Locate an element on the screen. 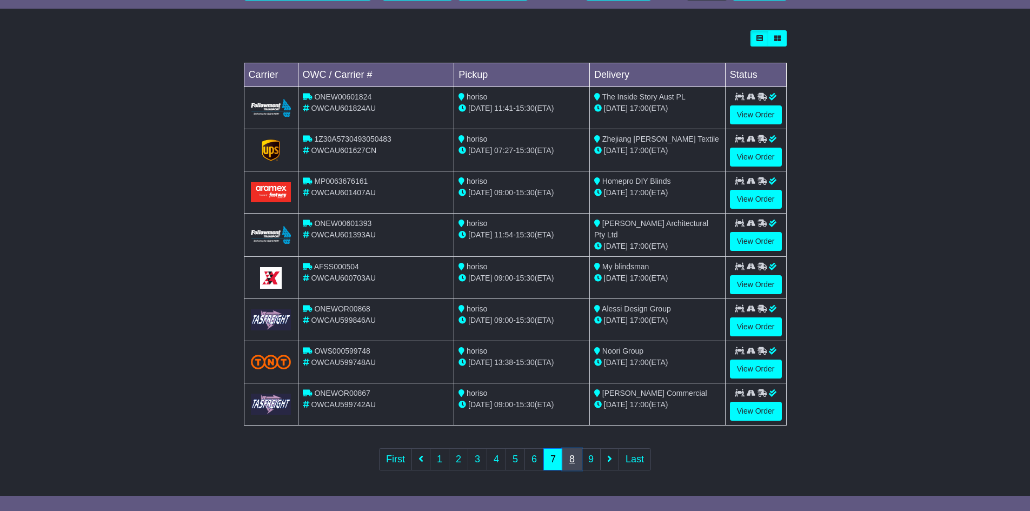  span: 11:54 is located at coordinates (503, 235).